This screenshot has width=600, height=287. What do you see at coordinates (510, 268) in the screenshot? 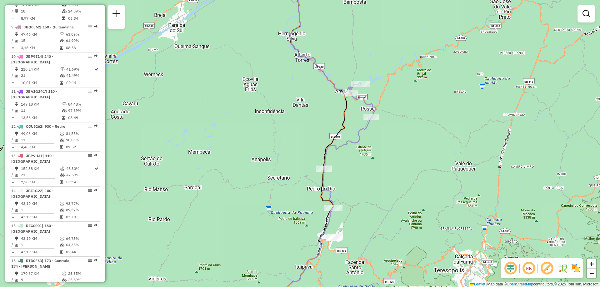
I see `span: Ocultar deslocamento` at bounding box center [510, 268].